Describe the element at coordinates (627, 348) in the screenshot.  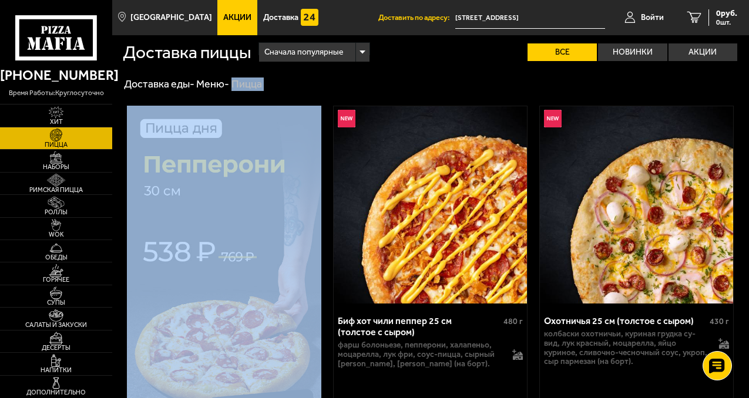
I see `p: колбаски охотничьи, куриная грудка су-вид, лук красный, моцарелла, яйцо куриное, сливочно-чесночн...` at that location.